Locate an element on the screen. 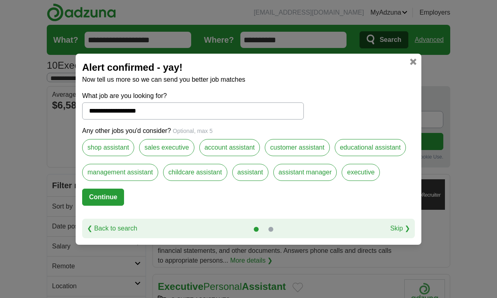 Image resolution: width=497 pixels, height=298 pixels. label: shop assistant is located at coordinates (108, 148).